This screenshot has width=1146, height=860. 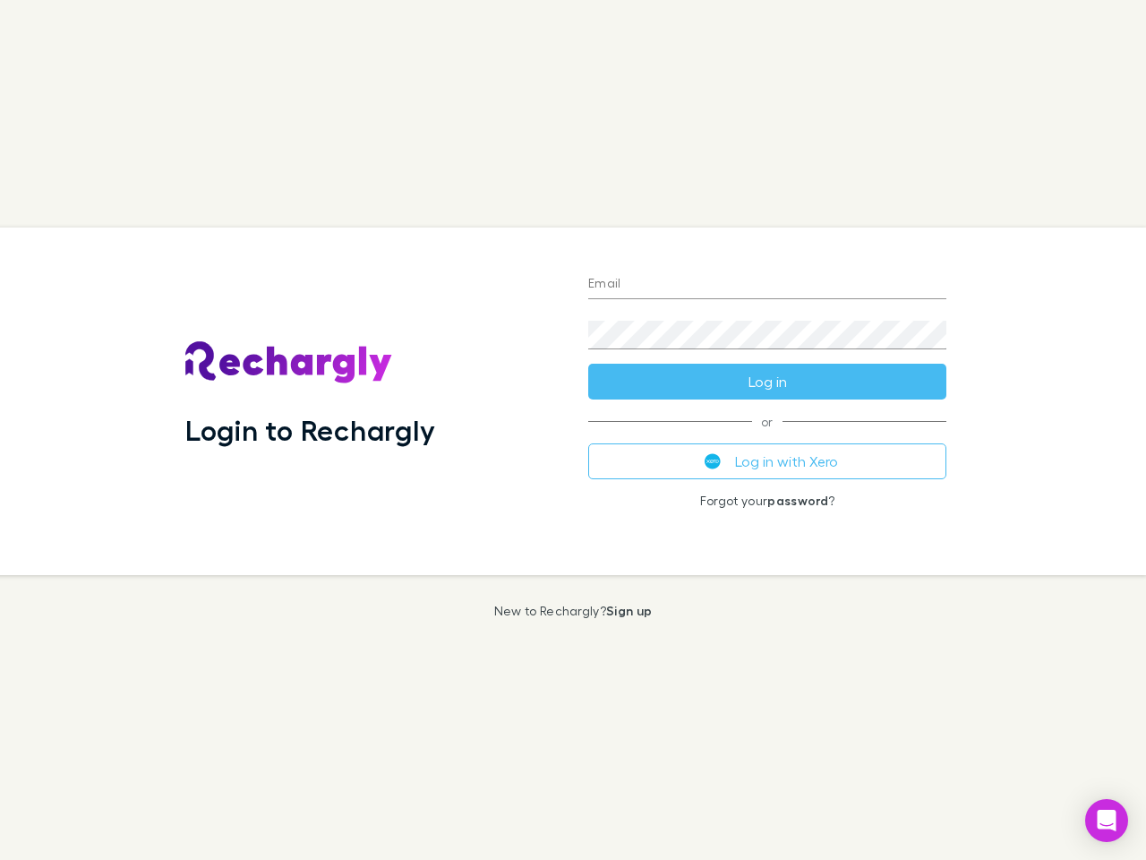 I want to click on div: Open Intercom Messenger, so click(x=1107, y=820).